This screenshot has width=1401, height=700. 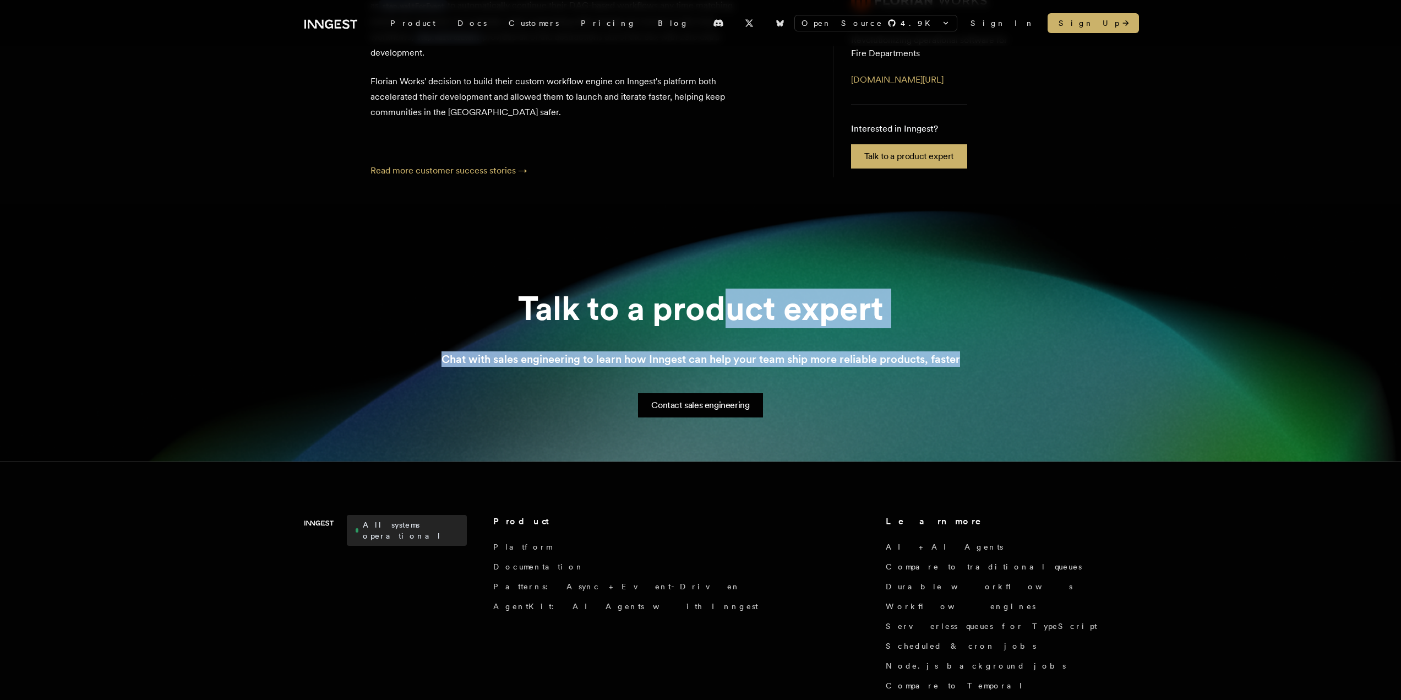 I want to click on a: AI + AI Agents, so click(x=944, y=547).